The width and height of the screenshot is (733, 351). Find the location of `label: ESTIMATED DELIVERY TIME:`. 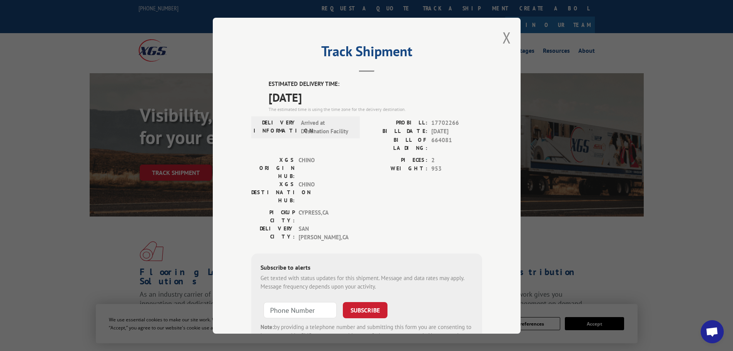

label: ESTIMATED DELIVERY TIME: is located at coordinates (375, 84).